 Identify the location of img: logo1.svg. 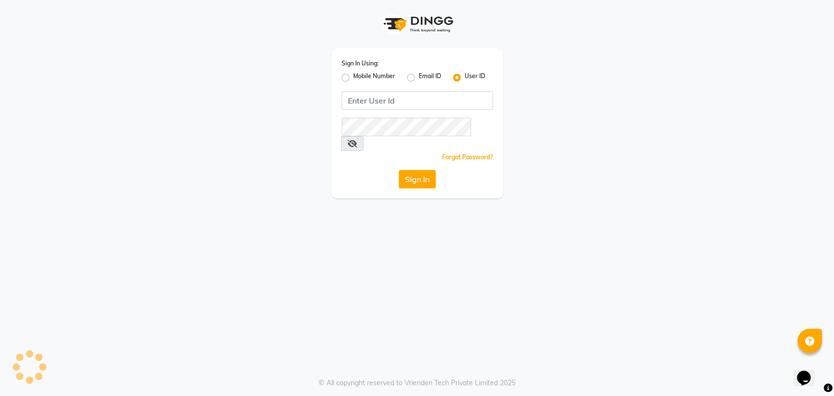
(417, 24).